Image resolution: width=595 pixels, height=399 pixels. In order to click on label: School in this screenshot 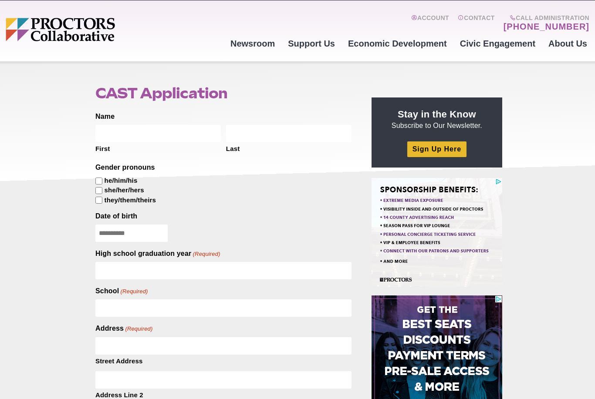, I will do `click(121, 291)`.